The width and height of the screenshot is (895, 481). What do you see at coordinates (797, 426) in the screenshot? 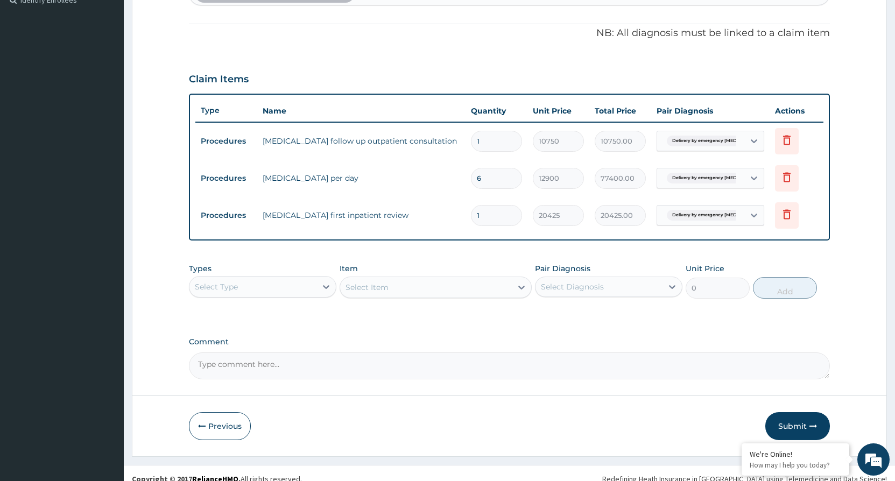
I see `button: Submit` at bounding box center [797, 426].